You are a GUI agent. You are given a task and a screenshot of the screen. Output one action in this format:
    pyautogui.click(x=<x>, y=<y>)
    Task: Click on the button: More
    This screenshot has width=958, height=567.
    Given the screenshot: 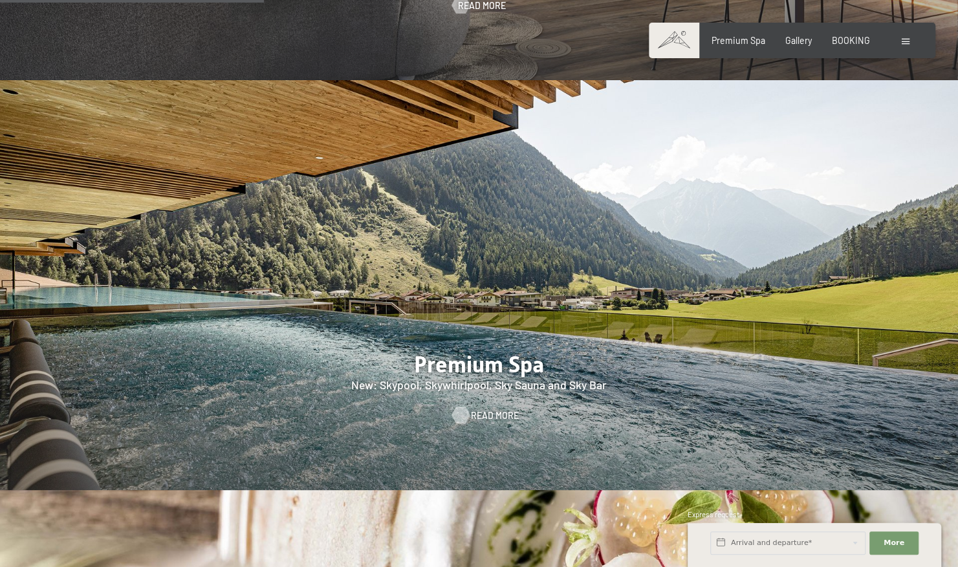 What is the action you would take?
    pyautogui.click(x=894, y=544)
    